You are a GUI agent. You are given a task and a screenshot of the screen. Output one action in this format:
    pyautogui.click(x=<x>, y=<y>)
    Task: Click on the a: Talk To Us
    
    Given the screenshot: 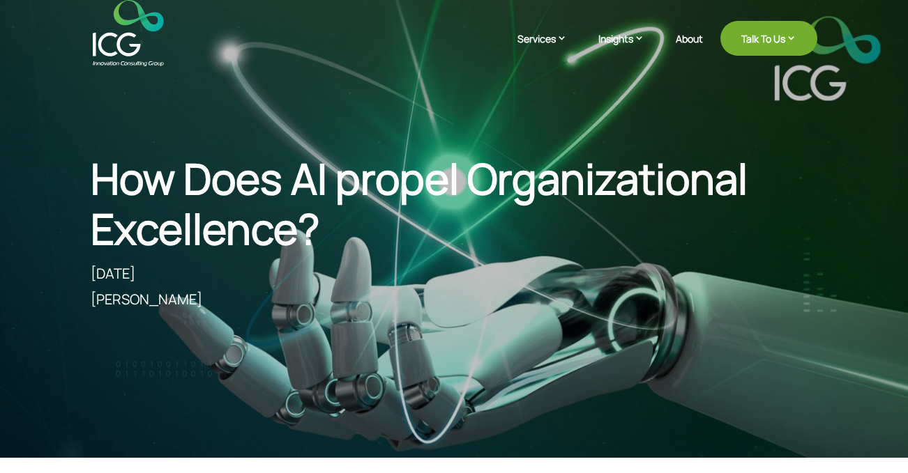 What is the action you would take?
    pyautogui.click(x=768, y=38)
    